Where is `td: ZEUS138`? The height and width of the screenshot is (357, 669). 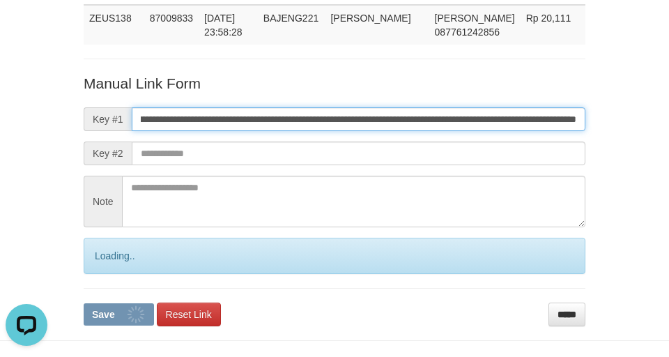
td: ZEUS138 is located at coordinates (114, 24).